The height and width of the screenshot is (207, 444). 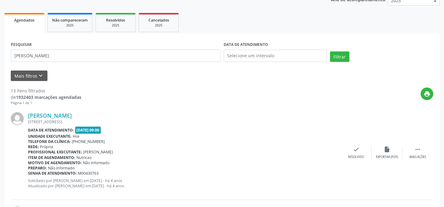 What do you see at coordinates (84, 157) in the screenshot?
I see `span: Nutricao` at bounding box center [84, 157].